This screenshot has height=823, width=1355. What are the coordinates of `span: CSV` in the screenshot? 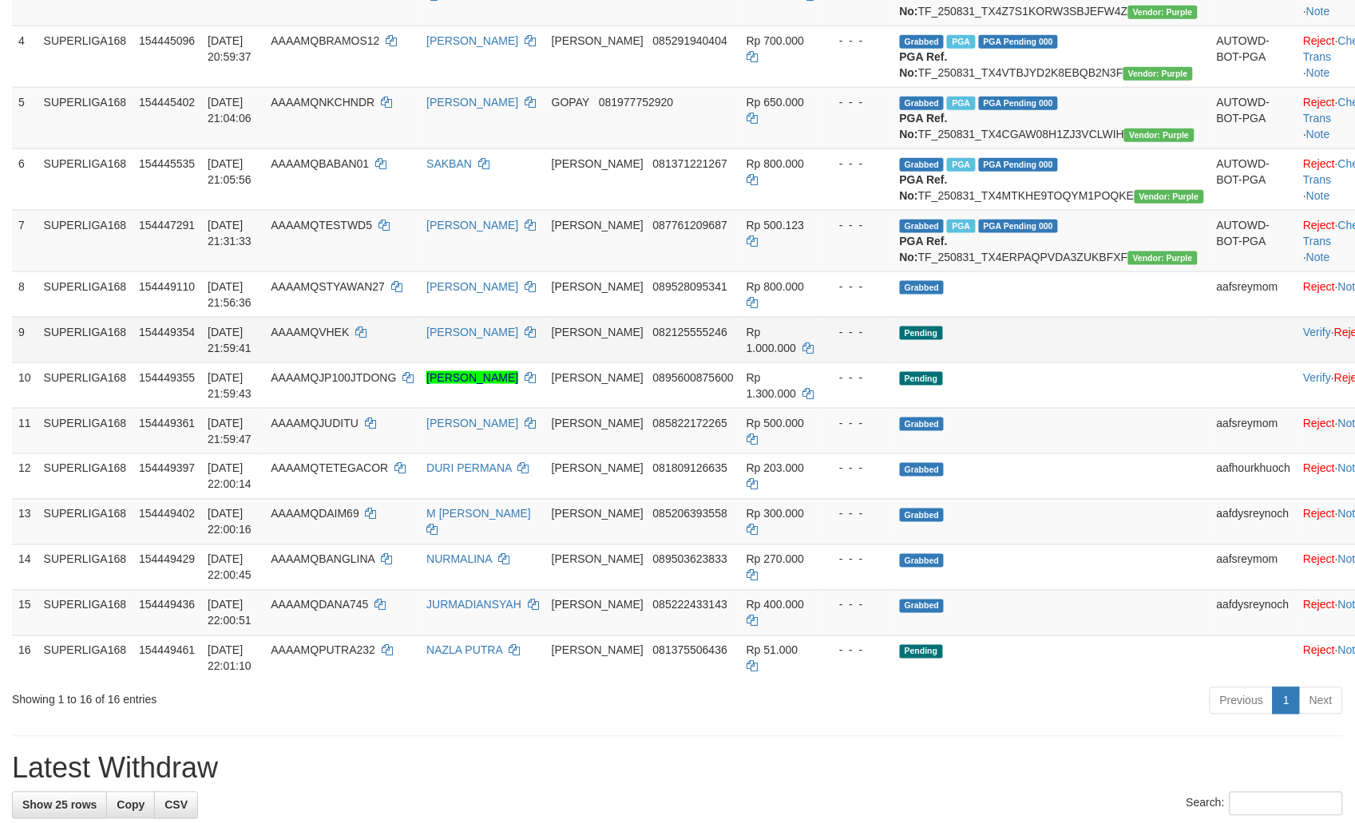 It's located at (176, 805).